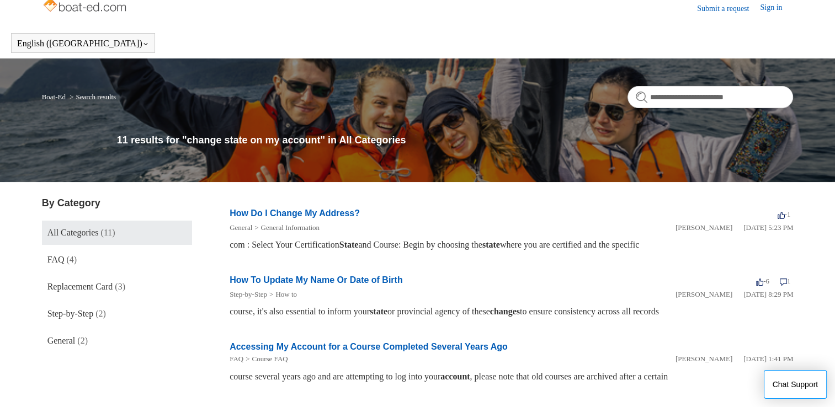 The image size is (835, 407). I want to click on span: Replacement Card, so click(80, 286).